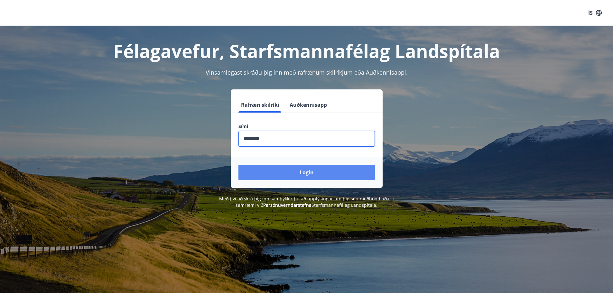  Describe the element at coordinates (287, 205) in the screenshot. I see `a: Persónuverndarstefna` at that location.